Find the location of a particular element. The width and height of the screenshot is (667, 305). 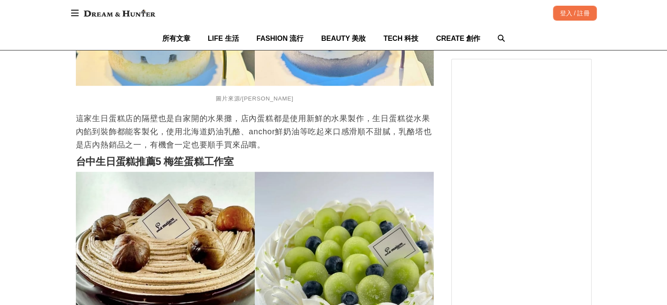

span: BEAUTY 美妝 is located at coordinates (344, 38).